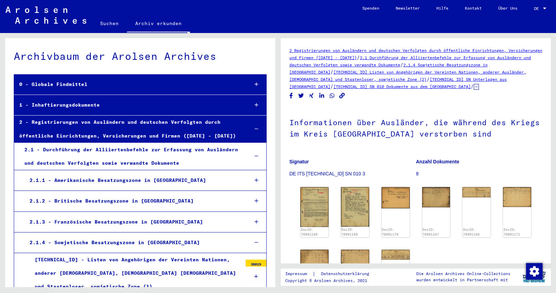  I want to click on p: Die Arolsen Archives Online-Collections, so click(463, 274).